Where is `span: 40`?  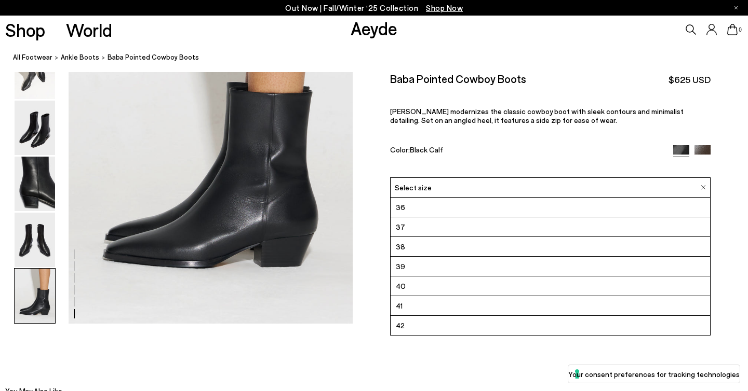
span: 40 is located at coordinates (400, 286).